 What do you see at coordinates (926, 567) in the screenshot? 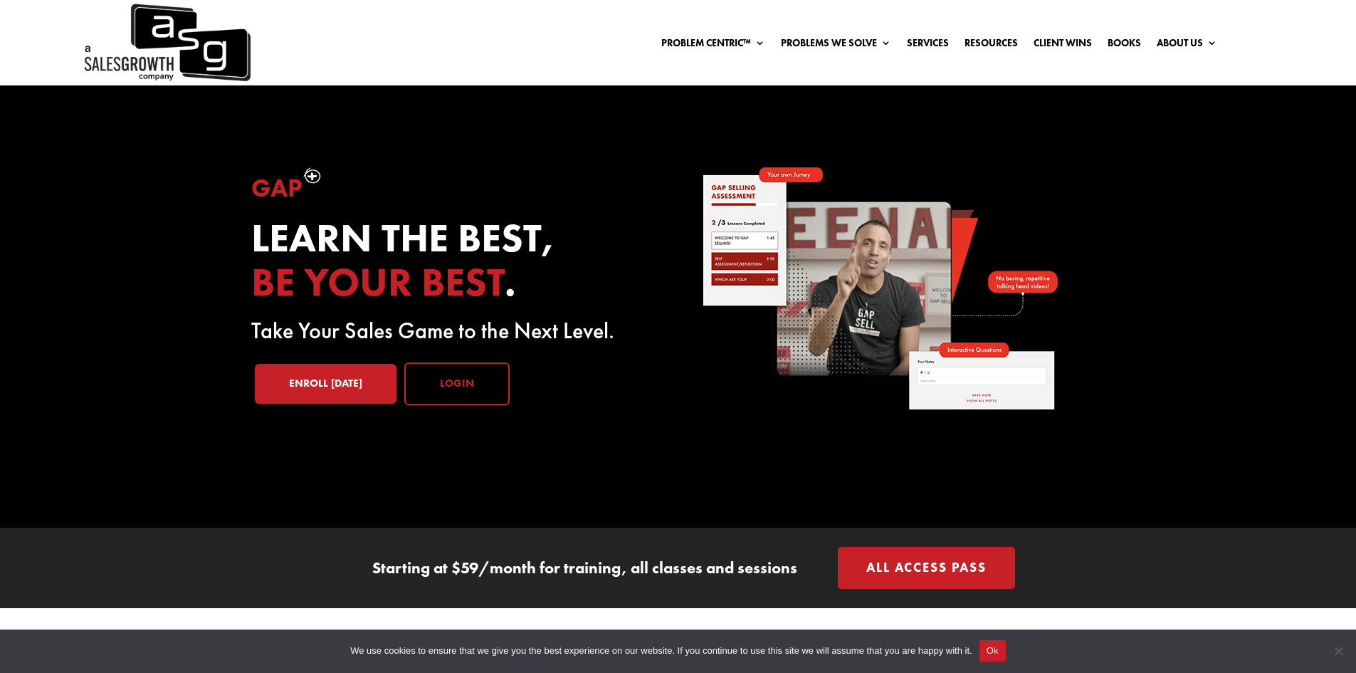
I see `a: All Access Pass` at bounding box center [926, 567].